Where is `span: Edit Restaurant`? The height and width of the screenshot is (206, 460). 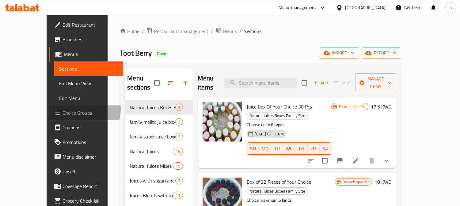
span: Edit Restaurant is located at coordinates (90, 25).